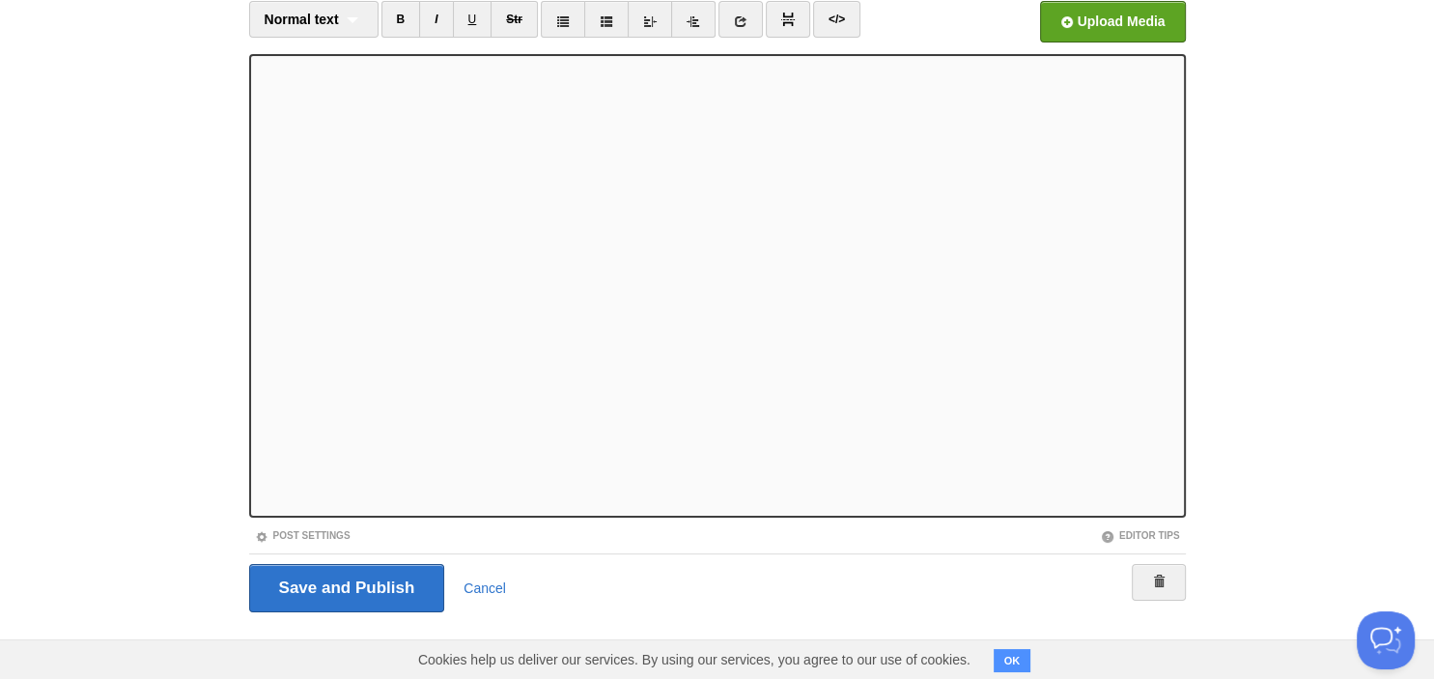 This screenshot has width=1434, height=679. Describe the element at coordinates (1012, 660) in the screenshot. I see `button: OK` at that location.